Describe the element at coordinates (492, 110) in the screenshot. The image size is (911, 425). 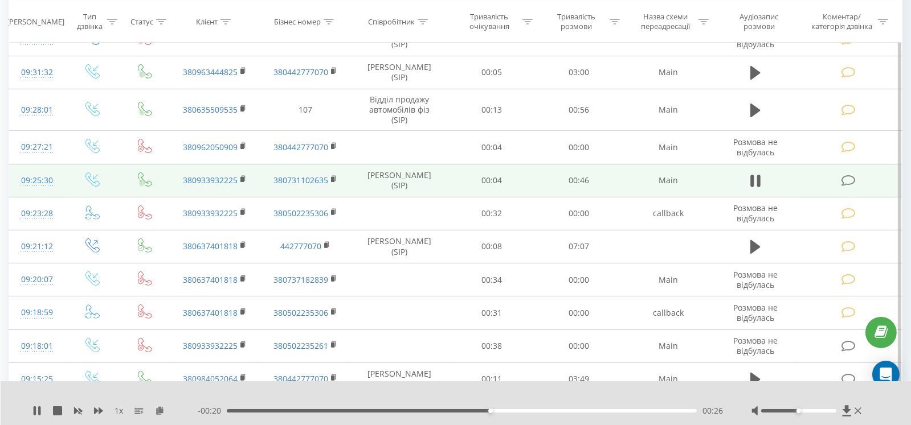
I see `td: 00:13` at that location.